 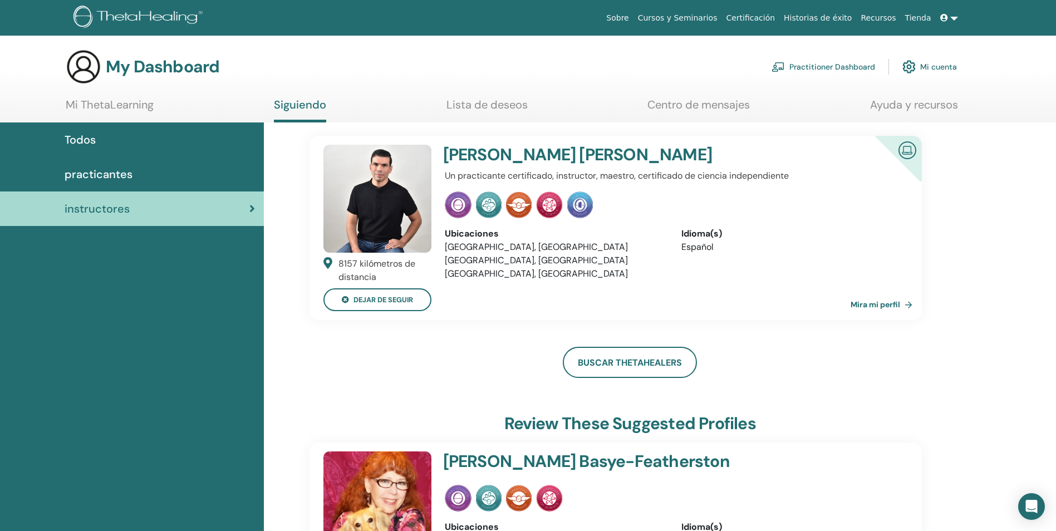 I want to click on p: Un practicante certificado, instructor, maestro, certificado de ciencia independiente, so click(x=673, y=176).